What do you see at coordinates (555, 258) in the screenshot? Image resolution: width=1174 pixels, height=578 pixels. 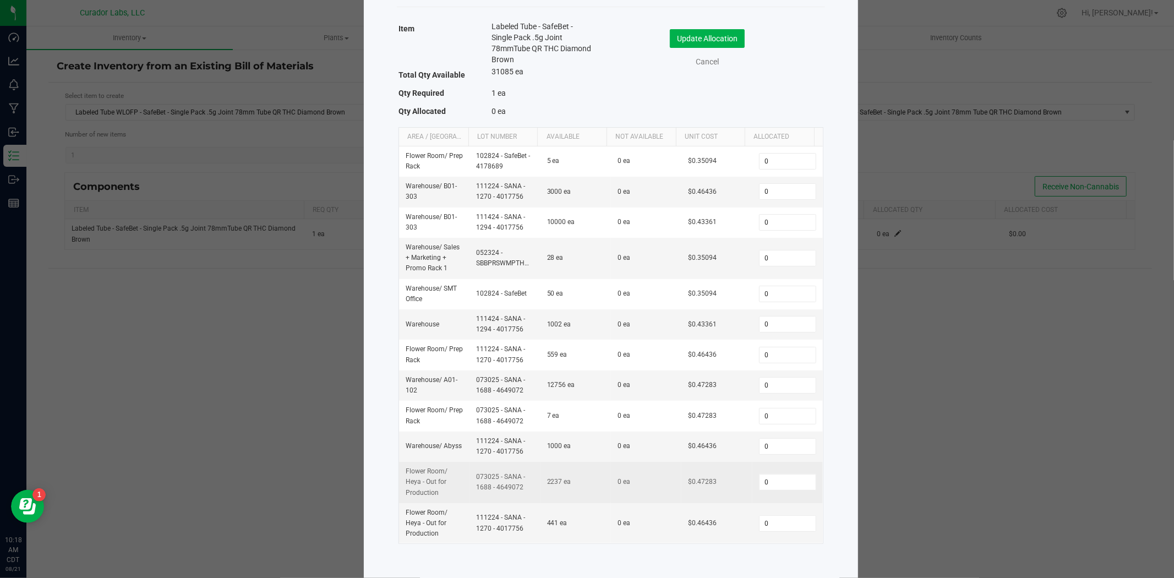 I see `span: 28 ea` at bounding box center [555, 258].